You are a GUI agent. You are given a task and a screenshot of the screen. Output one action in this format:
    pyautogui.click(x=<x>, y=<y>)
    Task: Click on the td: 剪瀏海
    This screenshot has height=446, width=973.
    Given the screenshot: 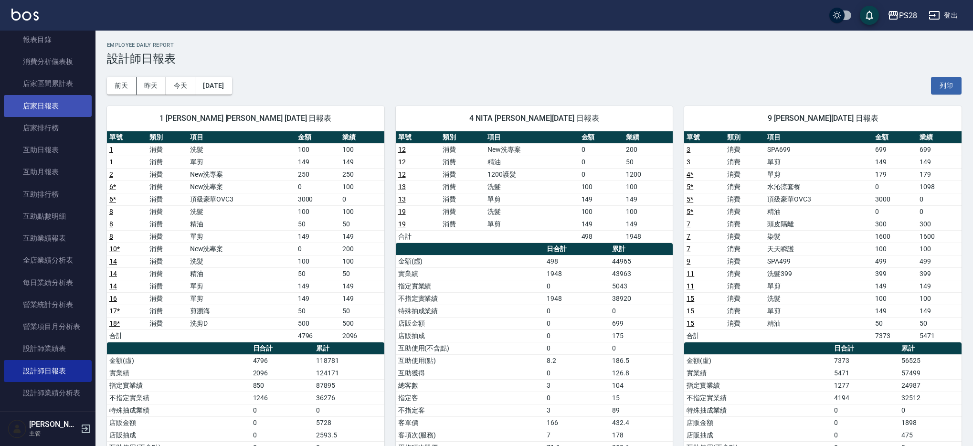 What is the action you would take?
    pyautogui.click(x=241, y=311)
    